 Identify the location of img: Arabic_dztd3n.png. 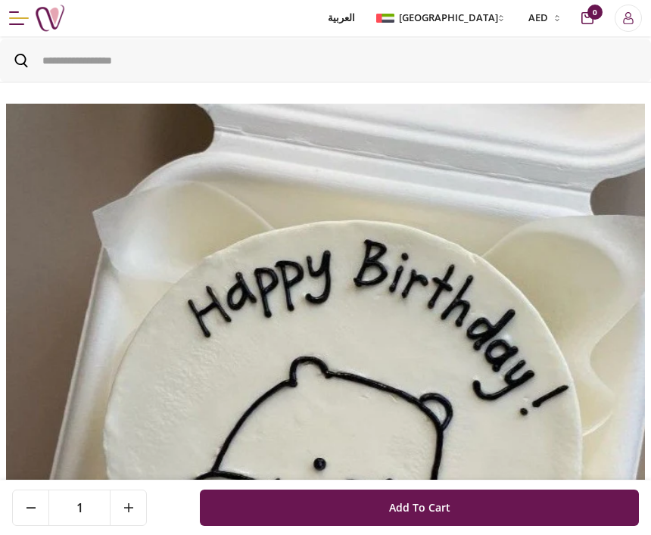
(385, 18).